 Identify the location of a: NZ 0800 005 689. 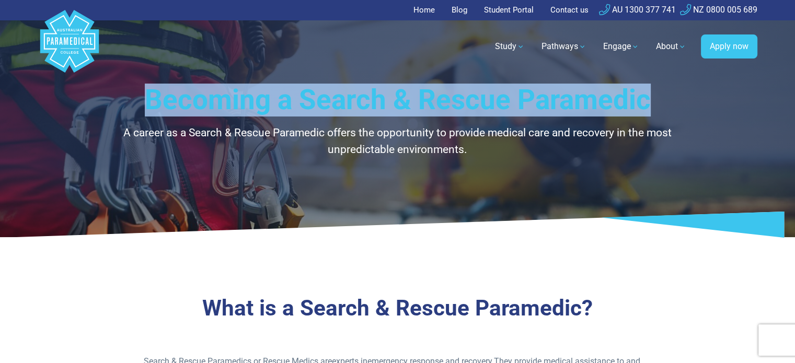
(719, 9).